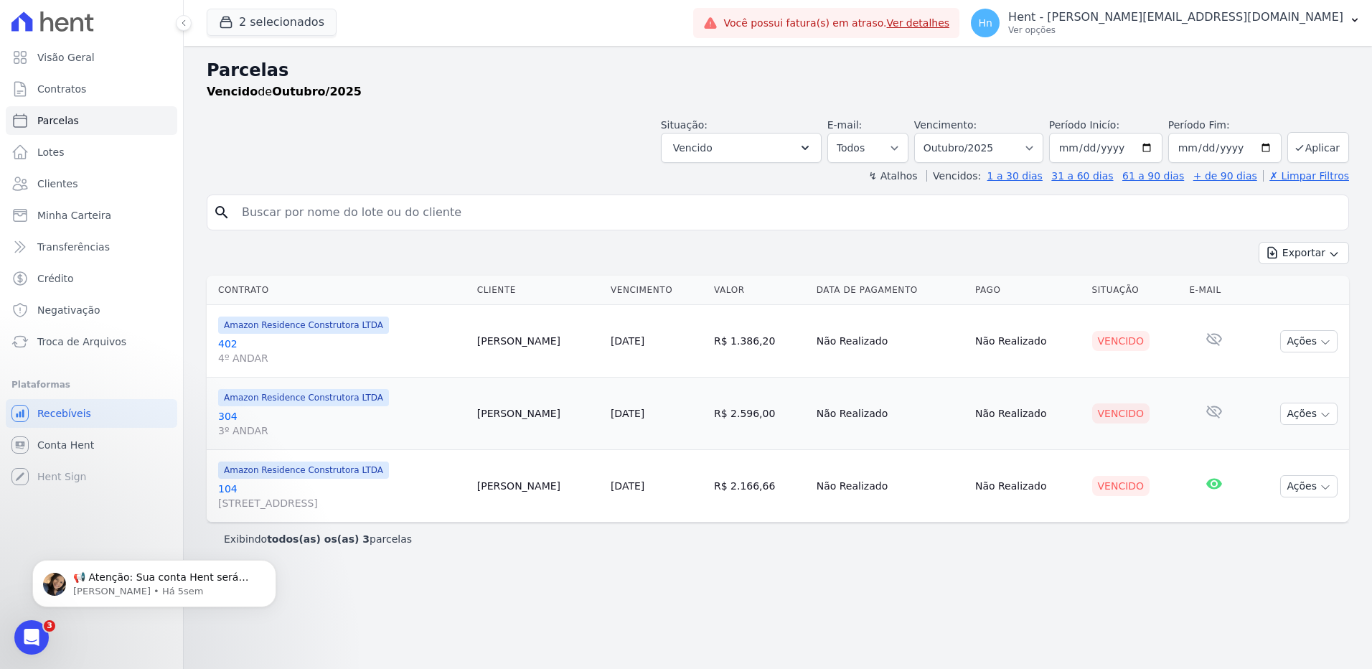 The height and width of the screenshot is (669, 1372). I want to click on img: Profile image for Adriane, so click(44, 55).